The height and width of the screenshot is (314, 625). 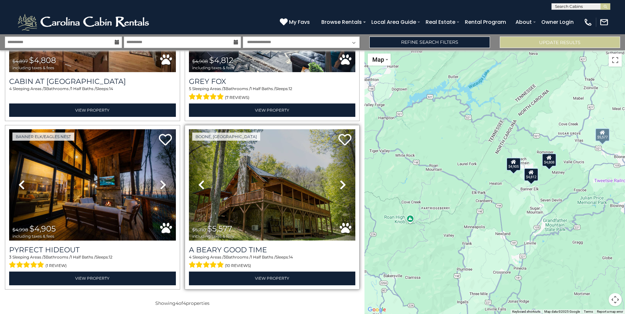 I want to click on a: Grey Fox, so click(x=272, y=81).